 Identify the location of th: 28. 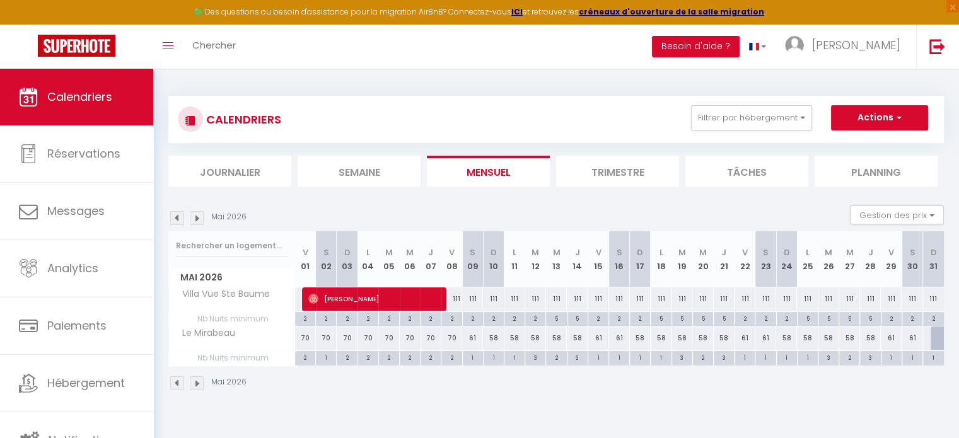
(870, 259).